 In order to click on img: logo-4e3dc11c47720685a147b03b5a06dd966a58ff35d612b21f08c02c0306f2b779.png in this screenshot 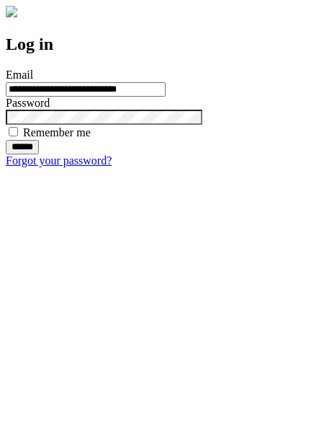, I will do `click(12, 12)`.